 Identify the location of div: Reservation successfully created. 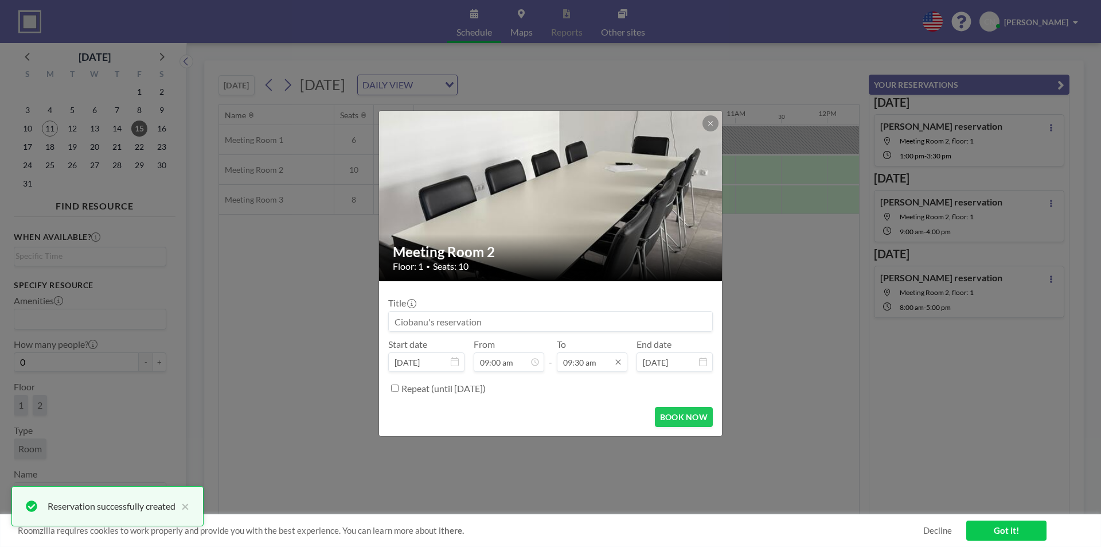
(111, 506).